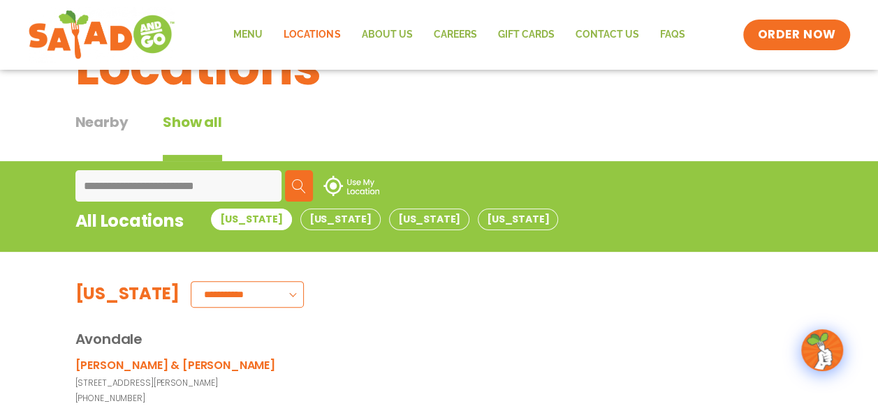 Image resolution: width=878 pixels, height=406 pixels. I want to click on a: FAQs, so click(672, 35).